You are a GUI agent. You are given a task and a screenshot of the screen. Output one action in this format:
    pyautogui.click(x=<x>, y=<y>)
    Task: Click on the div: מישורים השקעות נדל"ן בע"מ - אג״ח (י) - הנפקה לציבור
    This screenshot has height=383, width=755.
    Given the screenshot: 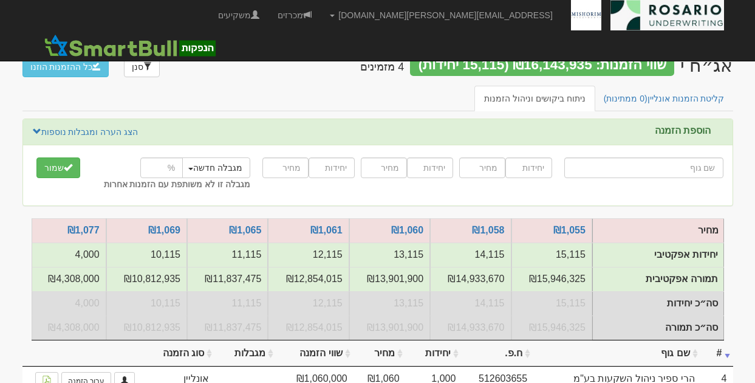 What is the action you would take?
    pyautogui.click(x=707, y=65)
    